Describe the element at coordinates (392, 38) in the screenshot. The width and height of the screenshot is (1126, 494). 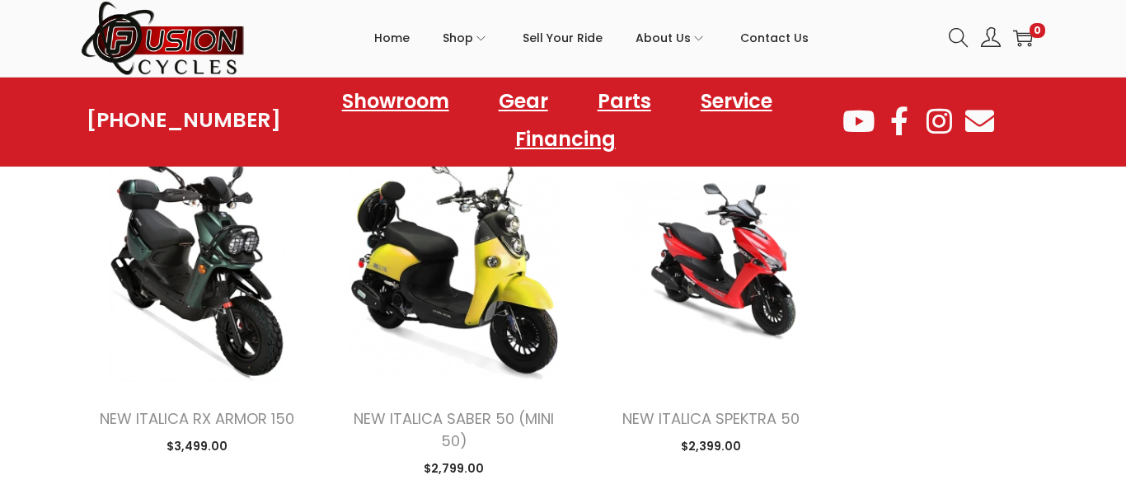
I see `a: Home` at that location.